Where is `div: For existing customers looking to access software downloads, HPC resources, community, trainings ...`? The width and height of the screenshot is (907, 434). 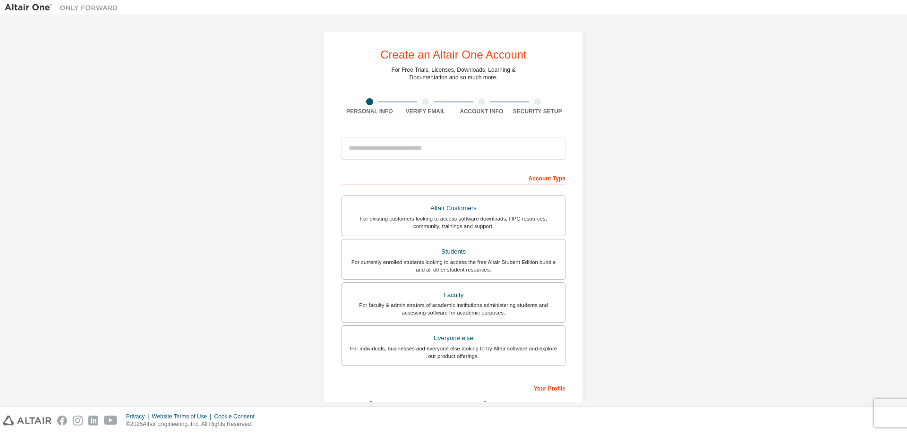 div: For existing customers looking to access software downloads, HPC resources, community, trainings ... is located at coordinates (454, 223).